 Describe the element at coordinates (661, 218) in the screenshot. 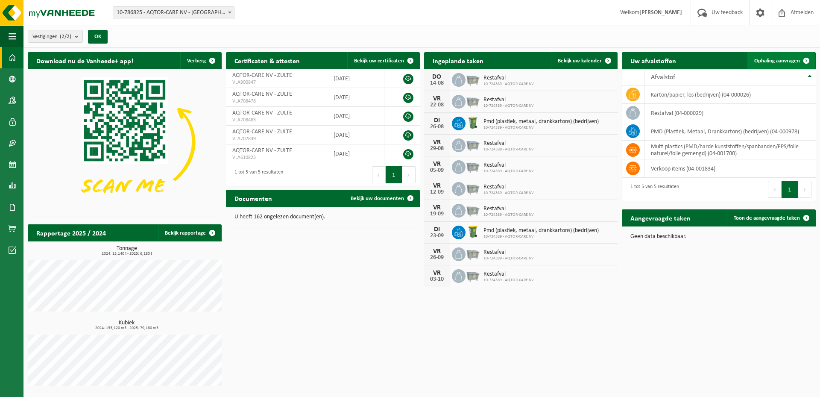

I see `h2: Aangevraagde taken` at that location.